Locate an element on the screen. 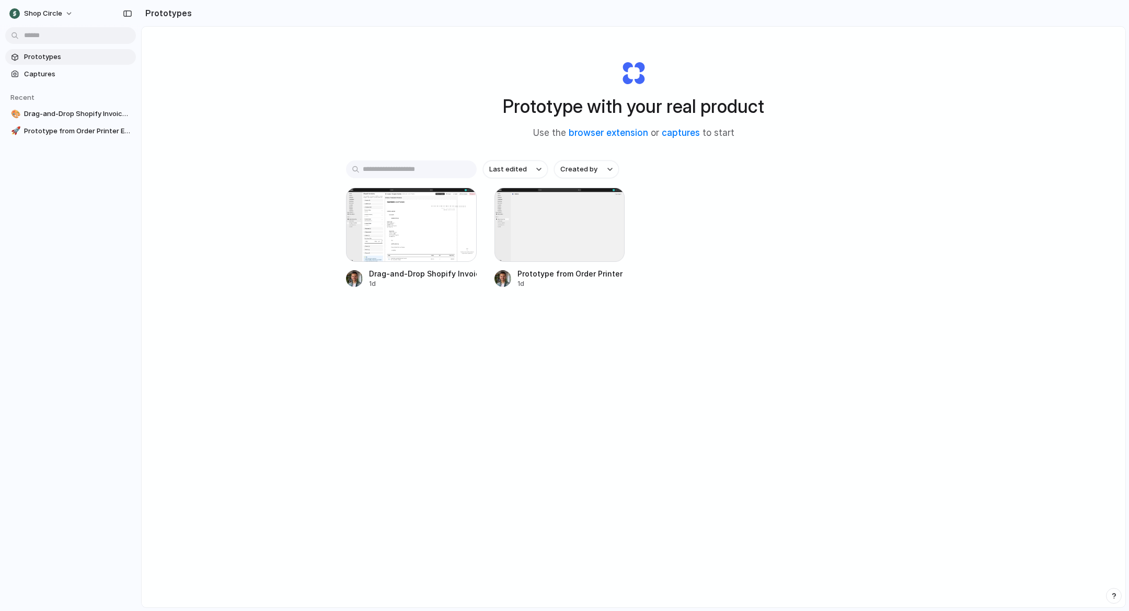  a: browser extension is located at coordinates (609, 133).